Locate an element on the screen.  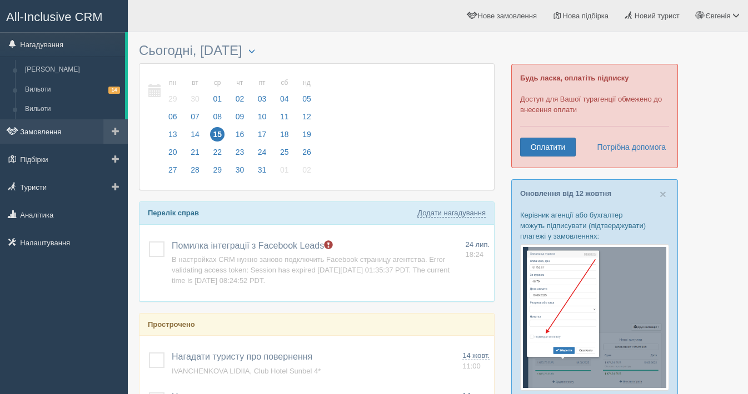
span: 18 is located at coordinates (284, 134).